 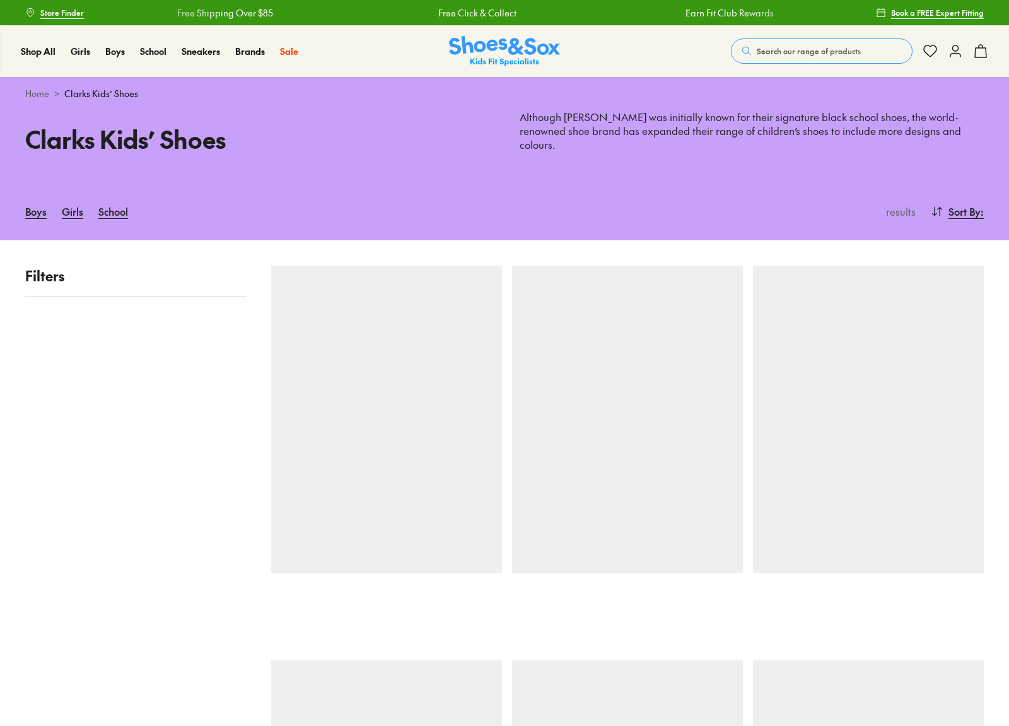 I want to click on a: Earn Fit Club Rewards, so click(x=728, y=13).